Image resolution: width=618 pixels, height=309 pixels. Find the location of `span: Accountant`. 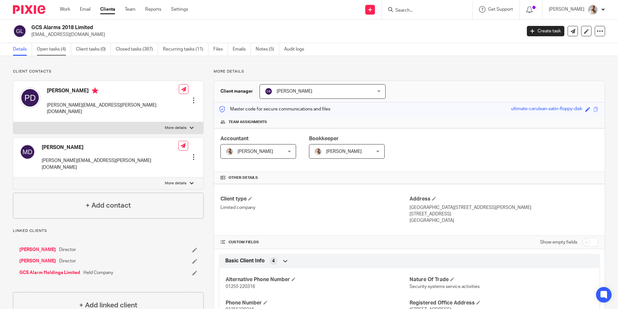

span: Accountant is located at coordinates (234, 138).